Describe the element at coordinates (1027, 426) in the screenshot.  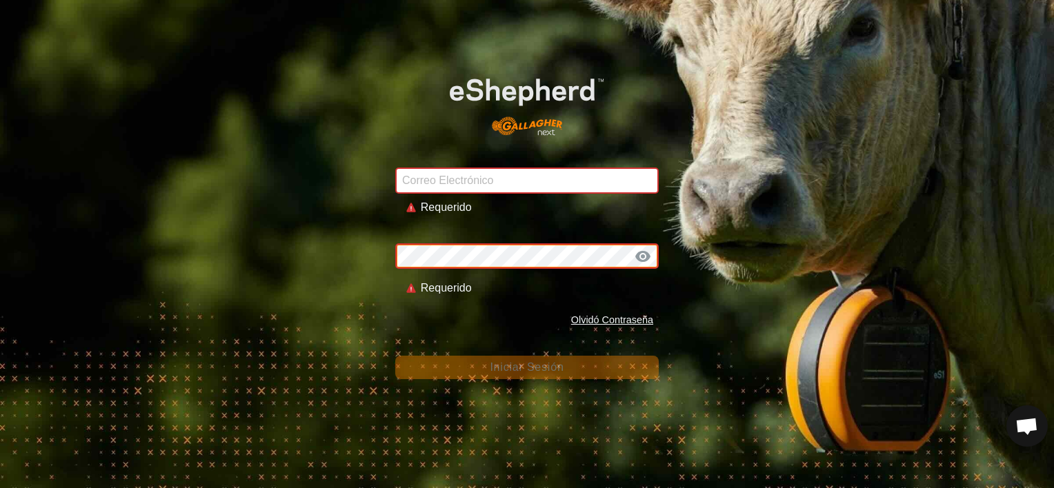
I see `div: Chat abierto` at that location.